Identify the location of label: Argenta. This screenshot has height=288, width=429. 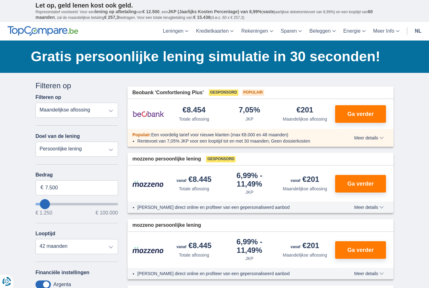
(62, 284).